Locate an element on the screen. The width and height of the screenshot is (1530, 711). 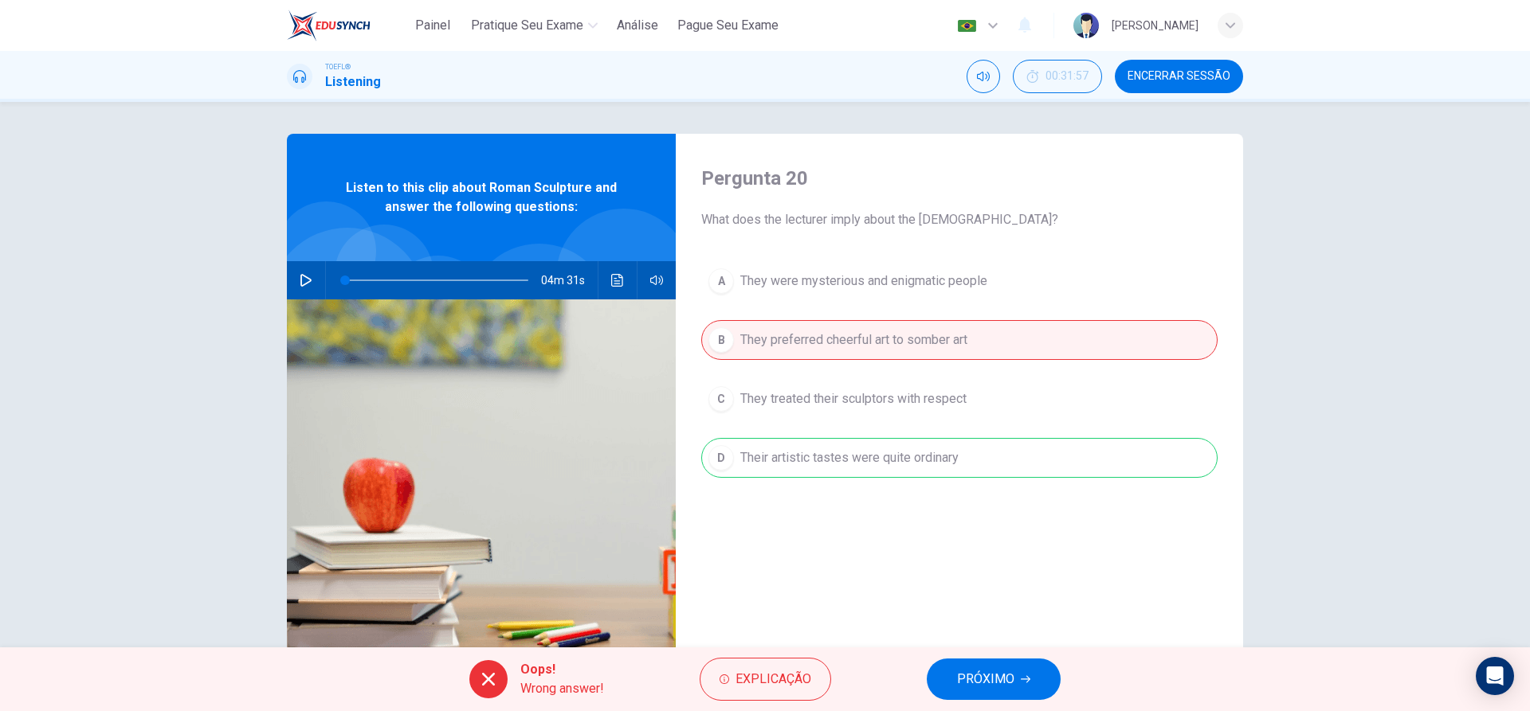
div: Silenciar is located at coordinates (983, 76).